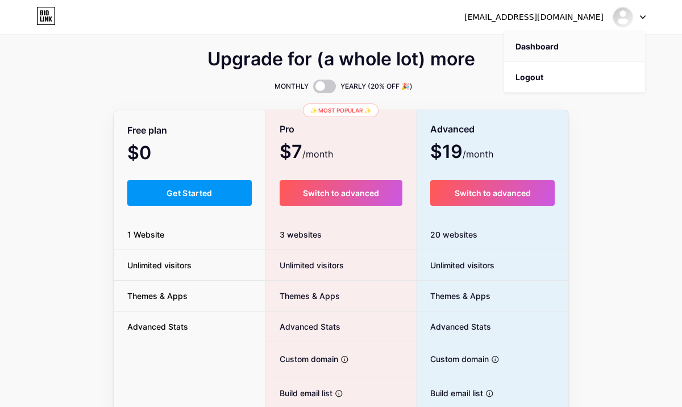 The width and height of the screenshot is (682, 407). Describe the element at coordinates (575, 77) in the screenshot. I see `li: Logout` at that location.